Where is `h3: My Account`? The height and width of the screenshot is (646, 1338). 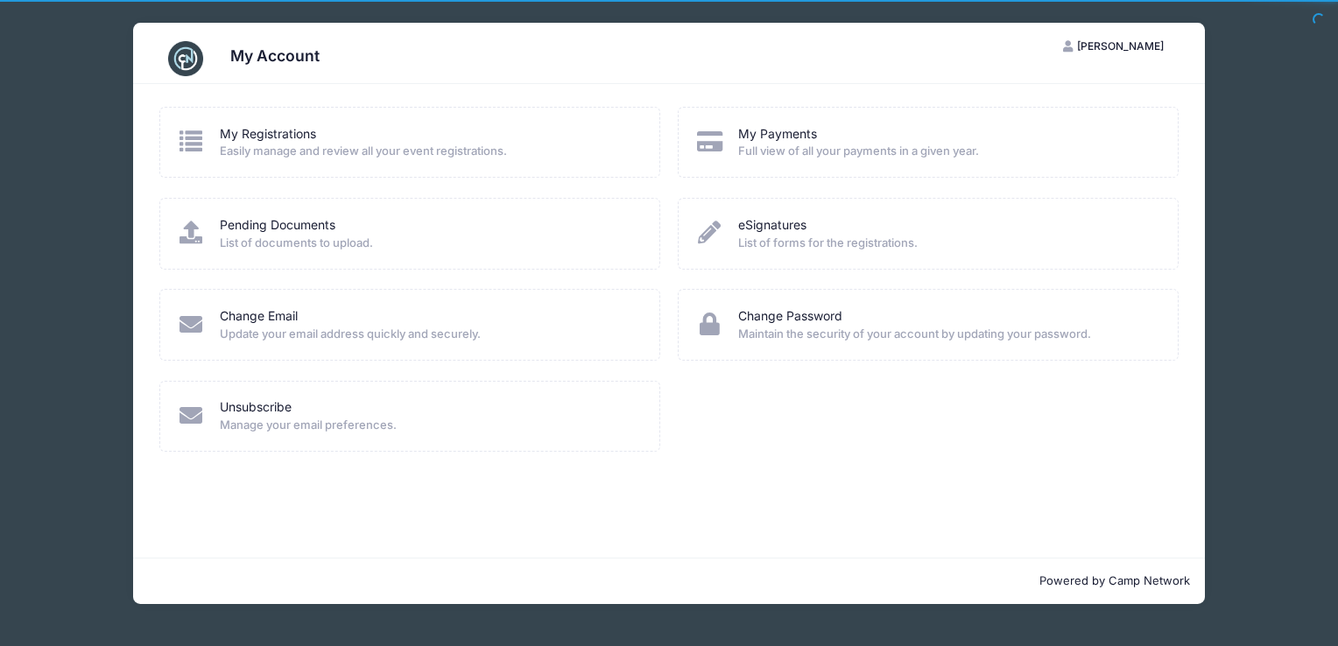 h3: My Account is located at coordinates (275, 55).